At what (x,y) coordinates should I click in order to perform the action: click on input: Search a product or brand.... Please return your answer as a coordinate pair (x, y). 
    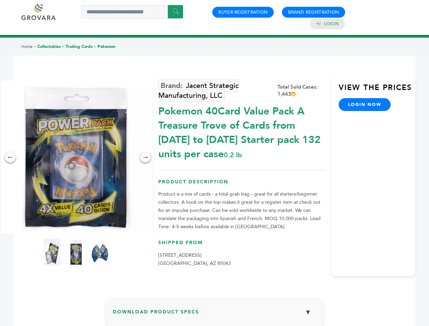
    Looking at the image, I should click on (132, 12).